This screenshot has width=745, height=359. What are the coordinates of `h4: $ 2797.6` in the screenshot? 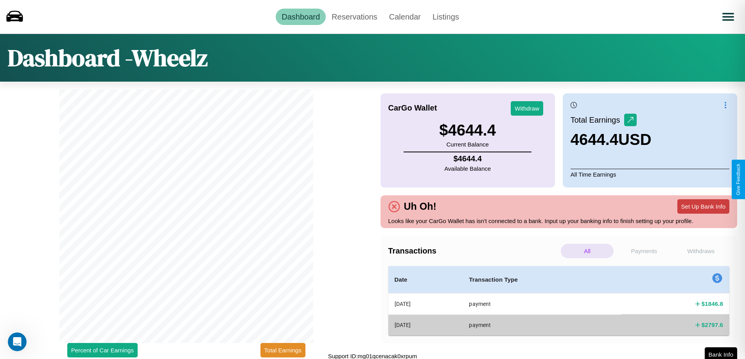 It's located at (712, 325).